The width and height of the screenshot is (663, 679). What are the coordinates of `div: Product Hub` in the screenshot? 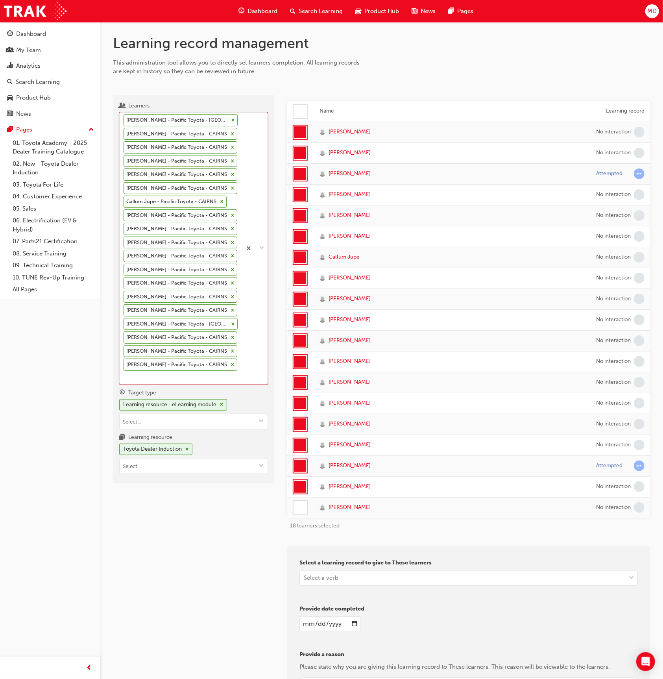 It's located at (33, 98).